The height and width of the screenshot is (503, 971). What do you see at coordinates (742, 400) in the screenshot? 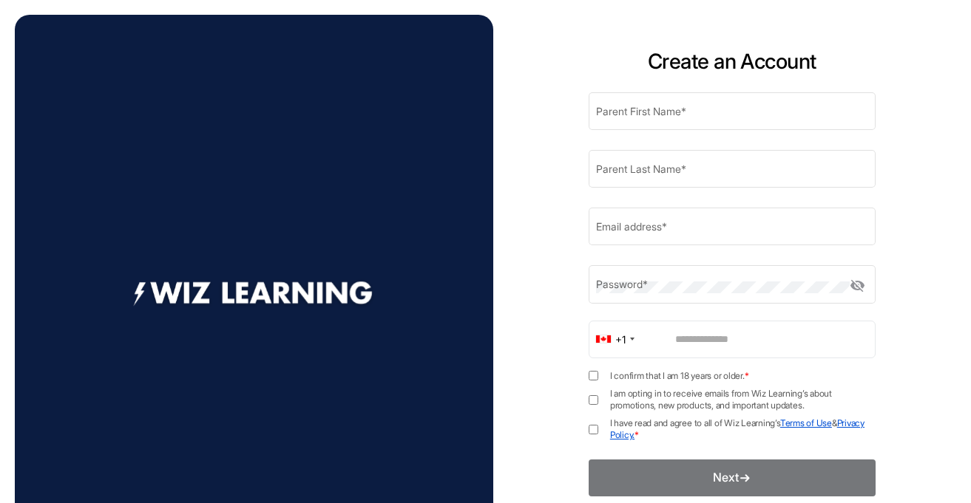
I see `label: I am opting in to receive emails from Wiz Learning’s about promotions, new products, and importan...` at bounding box center [742, 400].